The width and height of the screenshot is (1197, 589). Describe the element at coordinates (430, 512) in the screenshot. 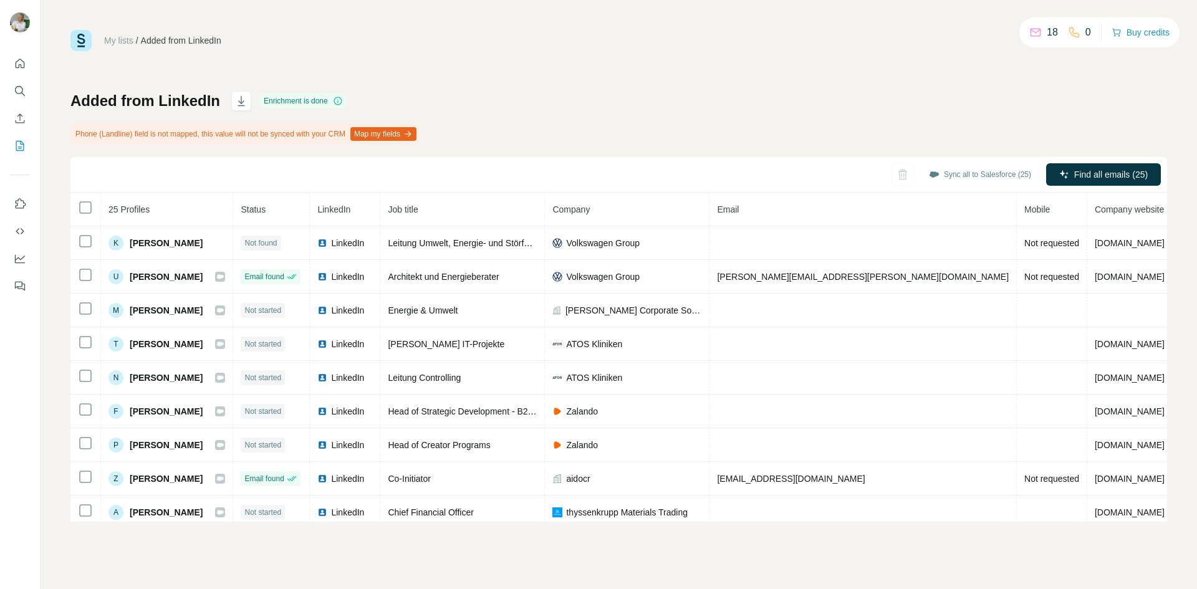

I see `span: Chief Financial Officer` at that location.